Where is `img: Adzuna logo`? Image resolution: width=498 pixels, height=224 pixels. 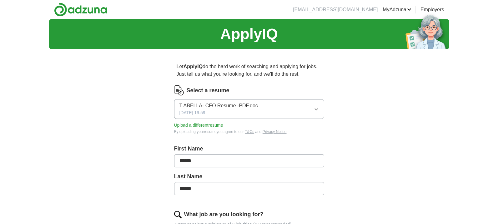
img: Adzuna logo is located at coordinates (81, 9).